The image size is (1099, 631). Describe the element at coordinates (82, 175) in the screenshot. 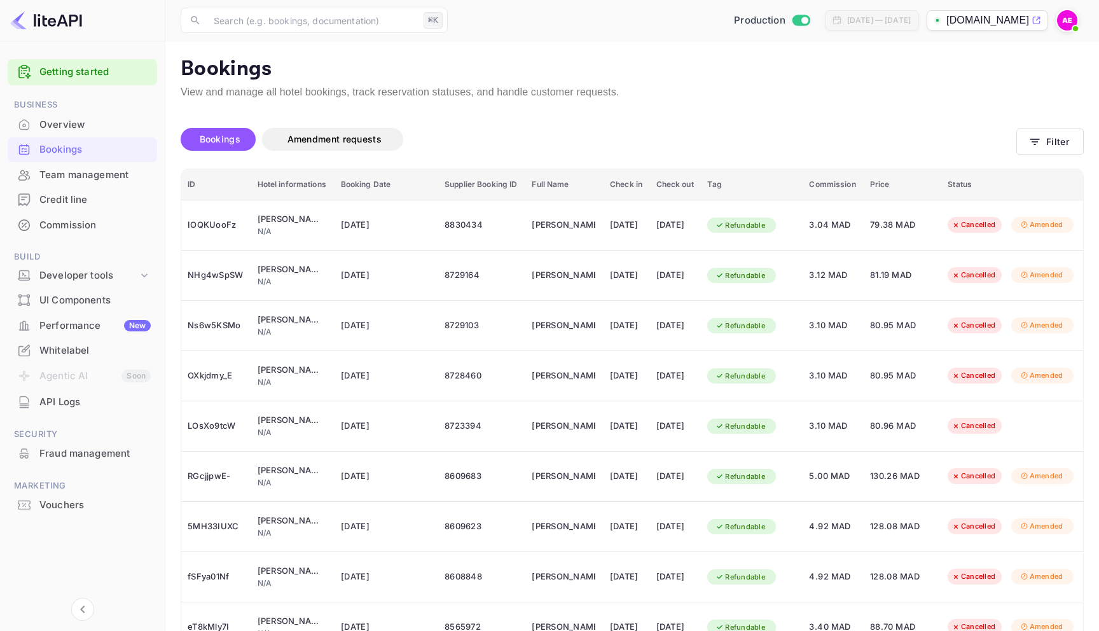

I see `div: Team management` at that location.